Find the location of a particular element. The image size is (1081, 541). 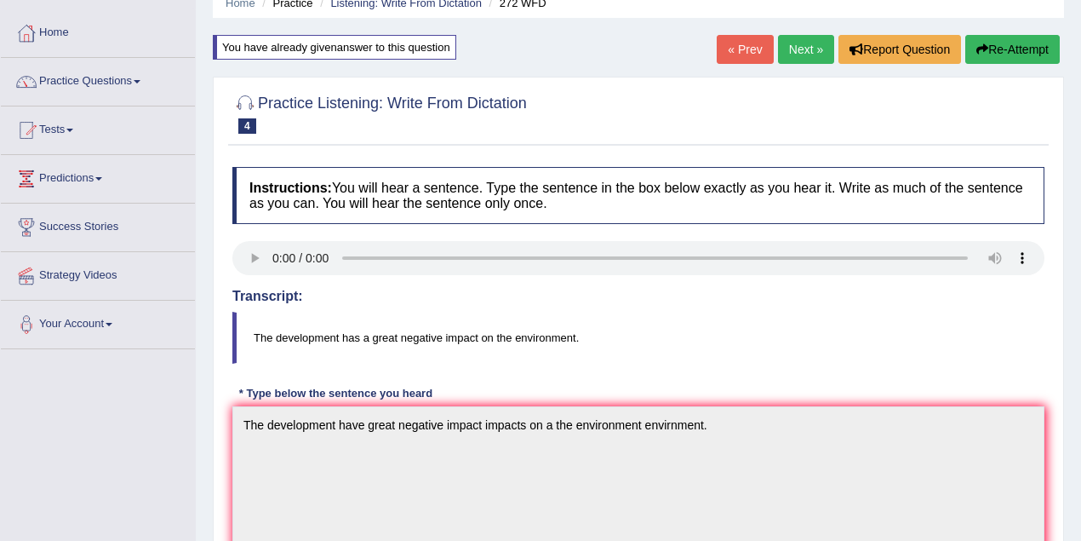

span: 4 is located at coordinates (247, 126).